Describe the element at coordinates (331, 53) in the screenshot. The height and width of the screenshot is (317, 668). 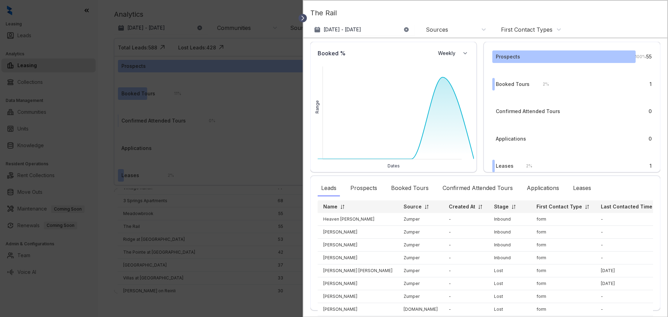
I see `div: Booked %` at that location.